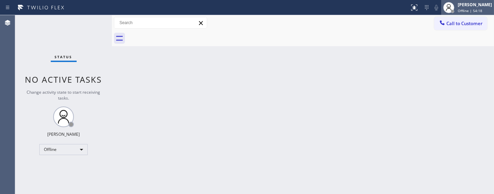 This screenshot has width=494, height=194. What do you see at coordinates (64, 150) in the screenshot?
I see `div: Offline` at bounding box center [64, 150].